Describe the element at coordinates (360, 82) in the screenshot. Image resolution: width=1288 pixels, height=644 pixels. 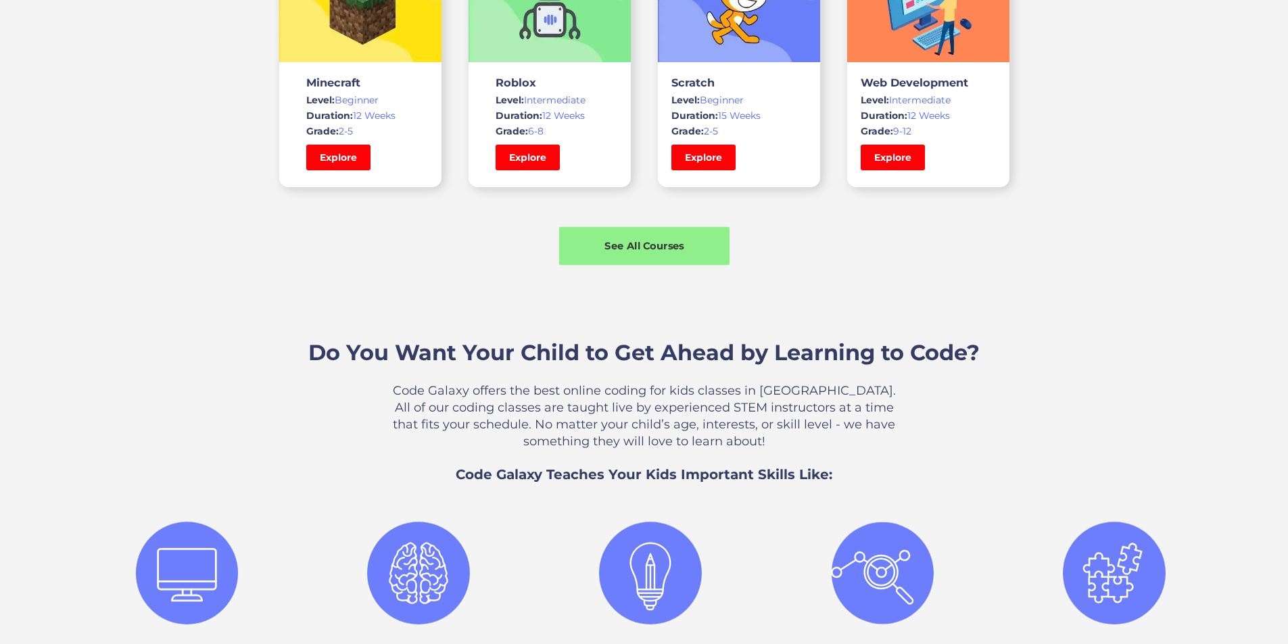
I see `h3: Minecraft` at that location.